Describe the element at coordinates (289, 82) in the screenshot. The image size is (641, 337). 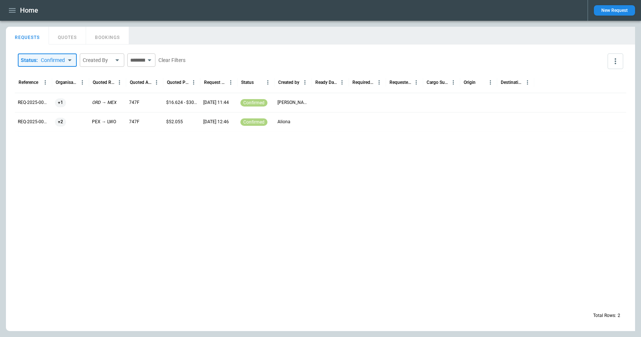
I see `div: Created by` at that location.